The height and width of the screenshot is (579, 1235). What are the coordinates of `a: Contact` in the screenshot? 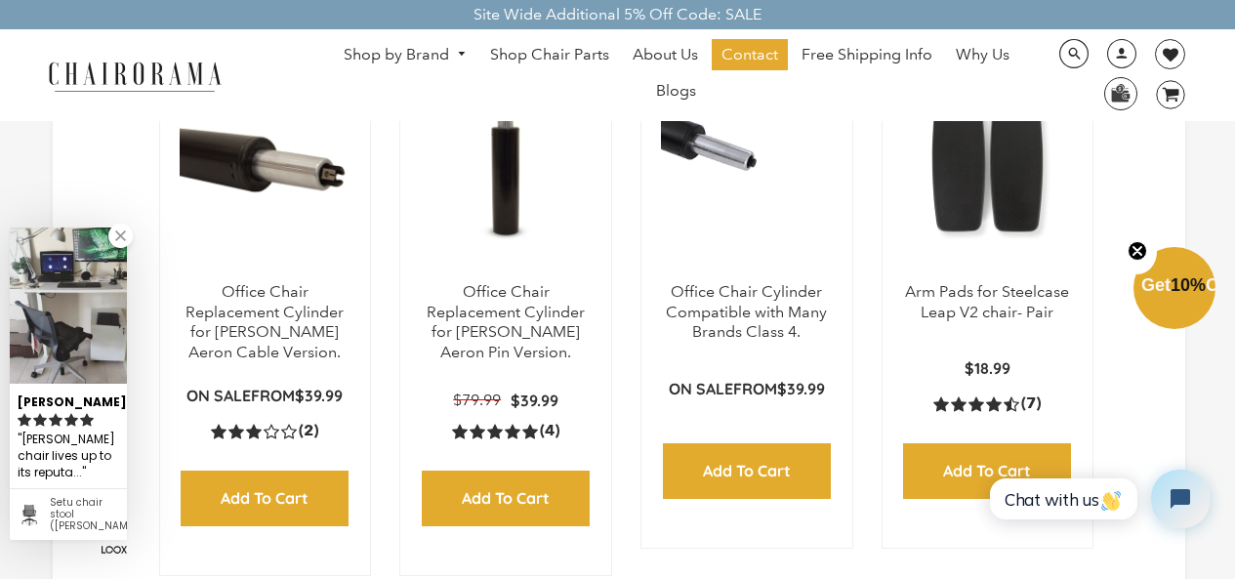 It's located at (750, 55).